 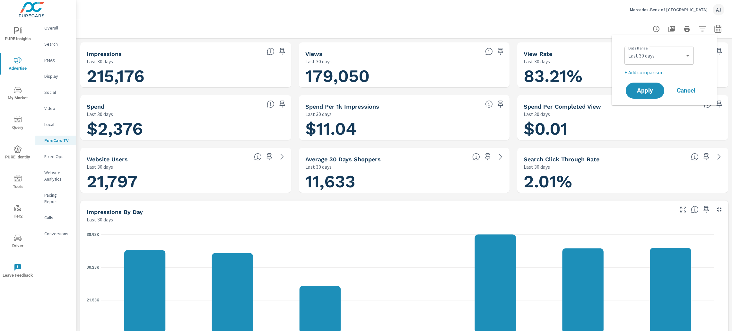 I want to click on div: Local, so click(x=56, y=124).